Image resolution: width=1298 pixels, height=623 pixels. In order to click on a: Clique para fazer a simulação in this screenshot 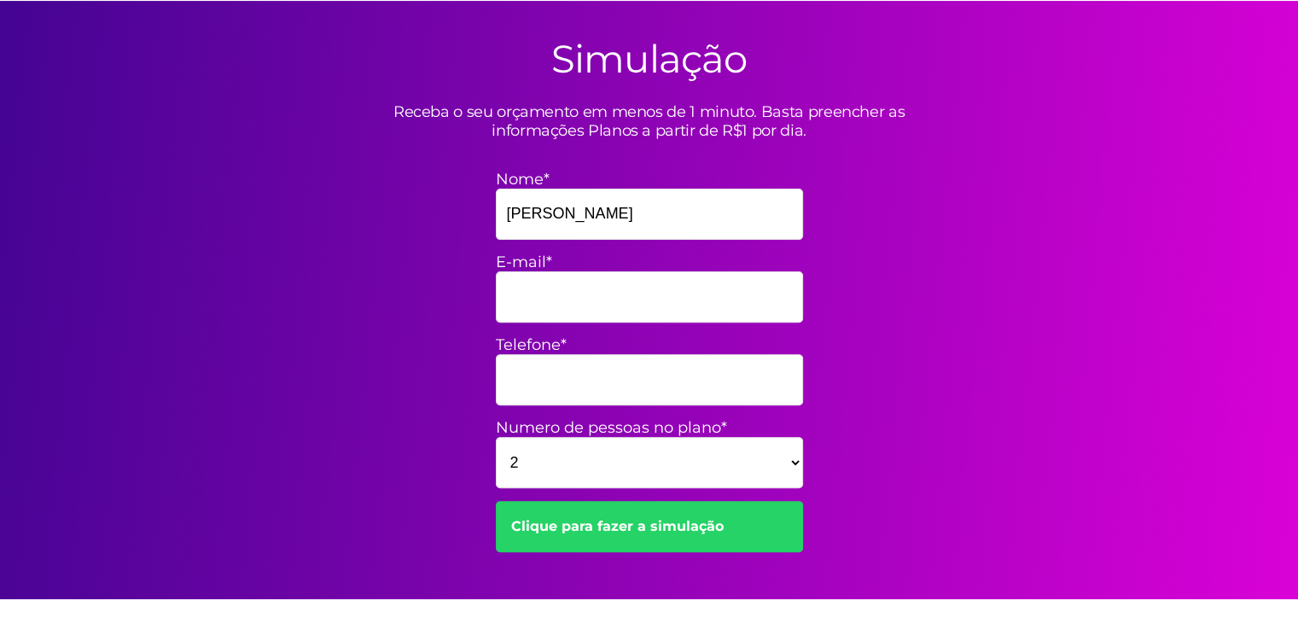, I will do `click(649, 527)`.